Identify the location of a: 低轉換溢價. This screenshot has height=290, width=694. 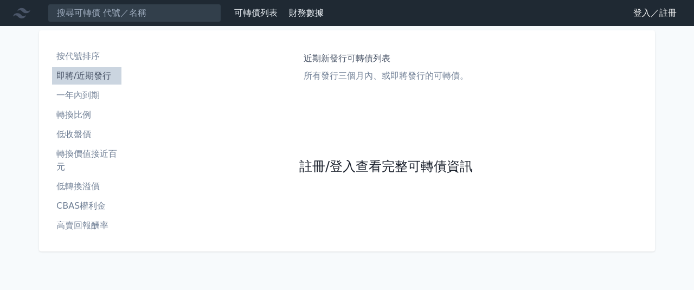
(87, 187).